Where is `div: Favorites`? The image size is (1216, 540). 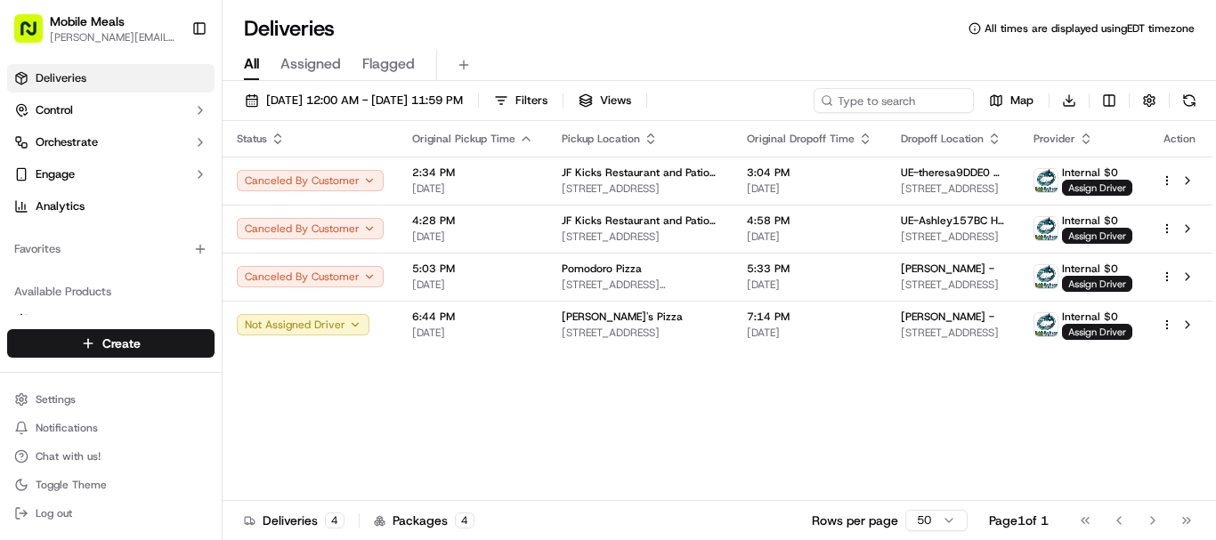
div: Favorites is located at coordinates (110, 249).